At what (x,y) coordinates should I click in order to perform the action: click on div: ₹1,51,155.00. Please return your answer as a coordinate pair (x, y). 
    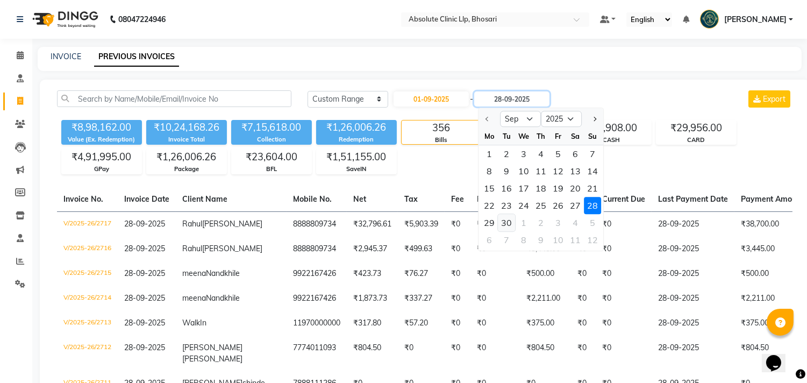
    Looking at the image, I should click on (357, 157).